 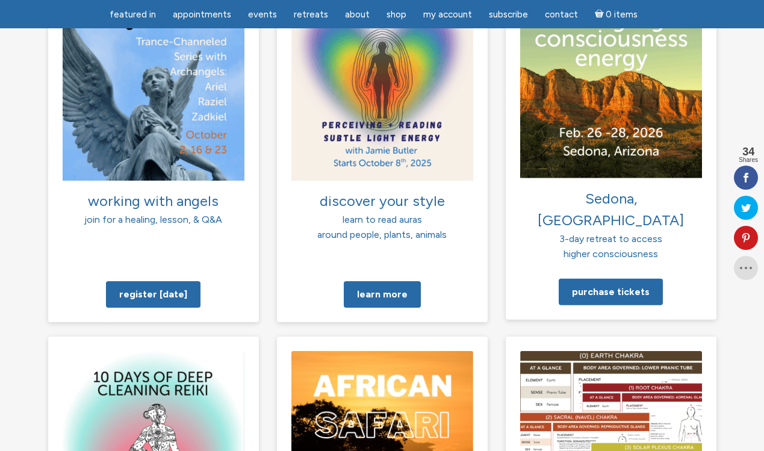 What do you see at coordinates (311, 14) in the screenshot?
I see `span: Retreats` at bounding box center [311, 14].